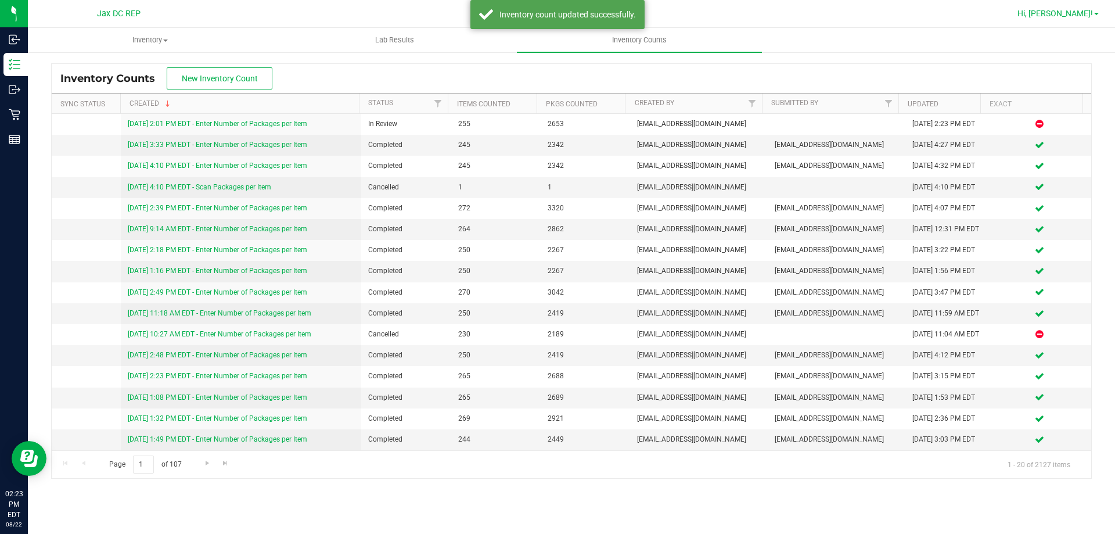  What do you see at coordinates (496, 250) in the screenshot?
I see `span: 250` at bounding box center [496, 250].